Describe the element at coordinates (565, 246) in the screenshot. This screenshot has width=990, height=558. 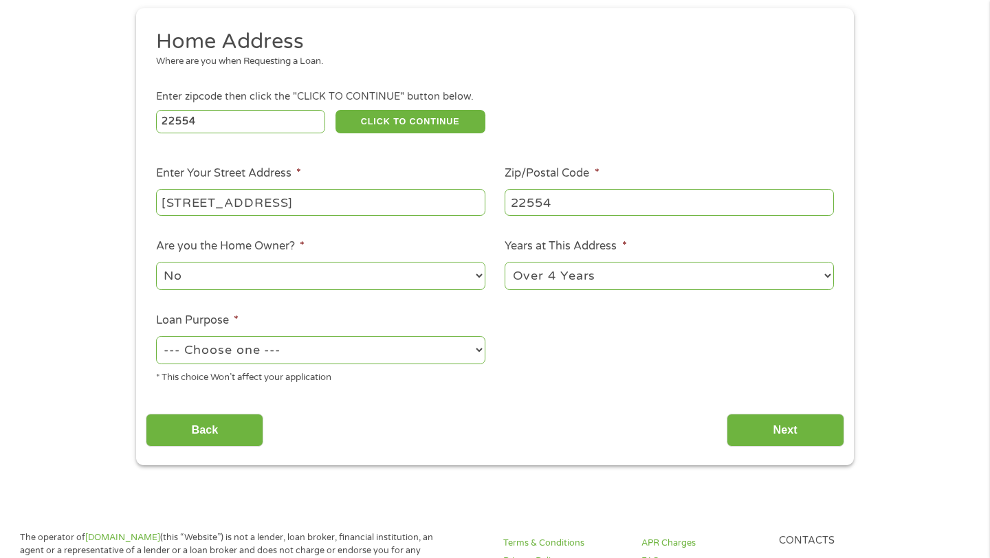
I see `label: Years at This Address` at that location.